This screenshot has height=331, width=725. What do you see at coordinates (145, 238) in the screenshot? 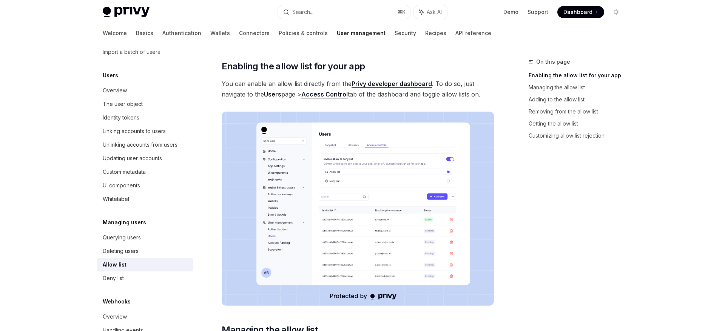
I see `a: Querying users` at bounding box center [145, 238].